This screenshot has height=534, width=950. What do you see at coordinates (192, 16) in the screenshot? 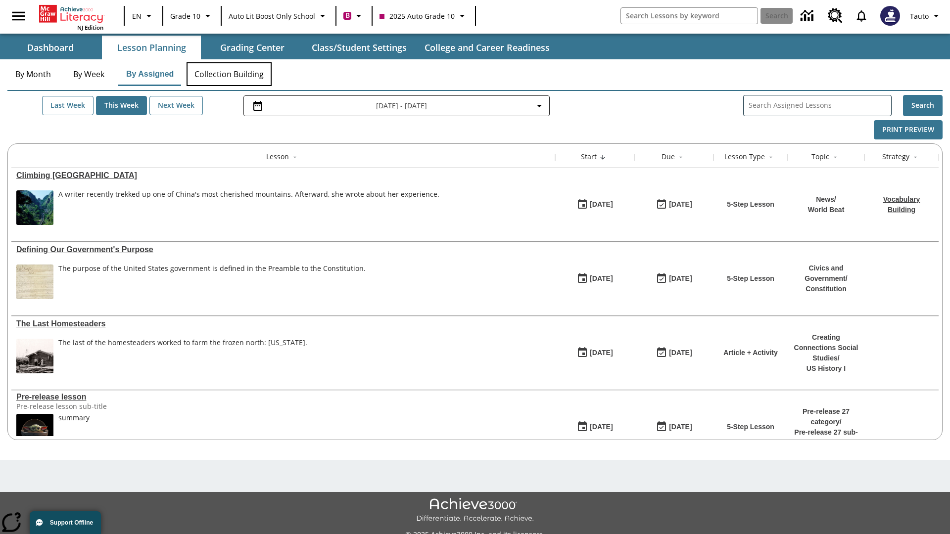
I see `button: Grade: Grade 10, Select a grade` at bounding box center [192, 16].